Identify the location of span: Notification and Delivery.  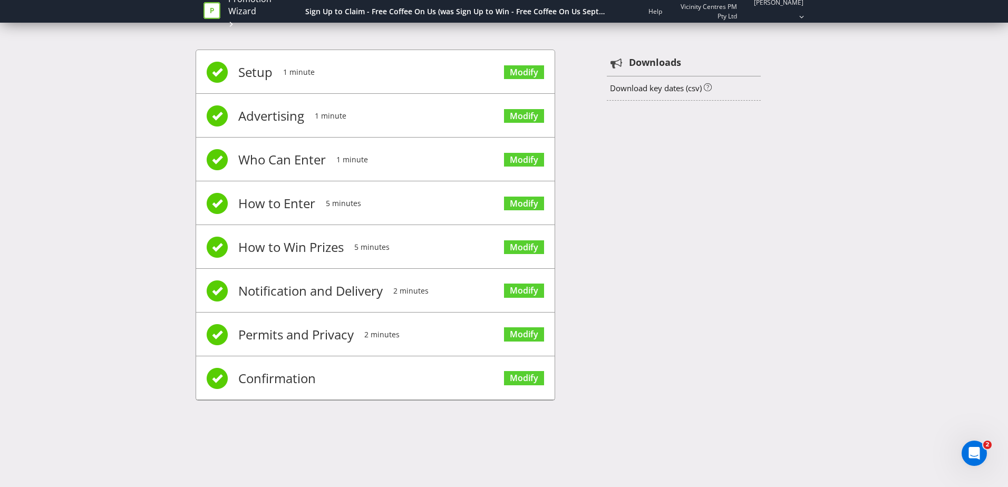
(311, 291).